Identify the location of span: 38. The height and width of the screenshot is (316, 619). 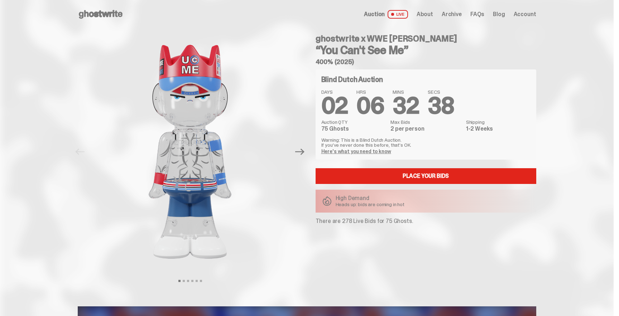
(441, 106).